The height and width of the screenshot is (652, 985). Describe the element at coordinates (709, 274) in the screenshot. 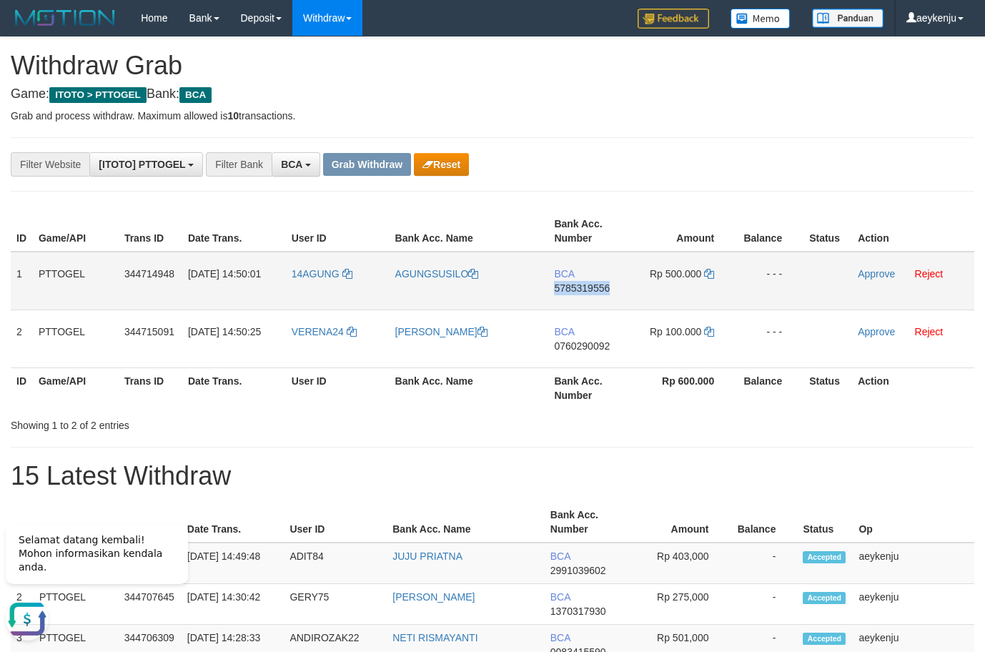

I see `a: Copy 500000 to clipboard` at that location.